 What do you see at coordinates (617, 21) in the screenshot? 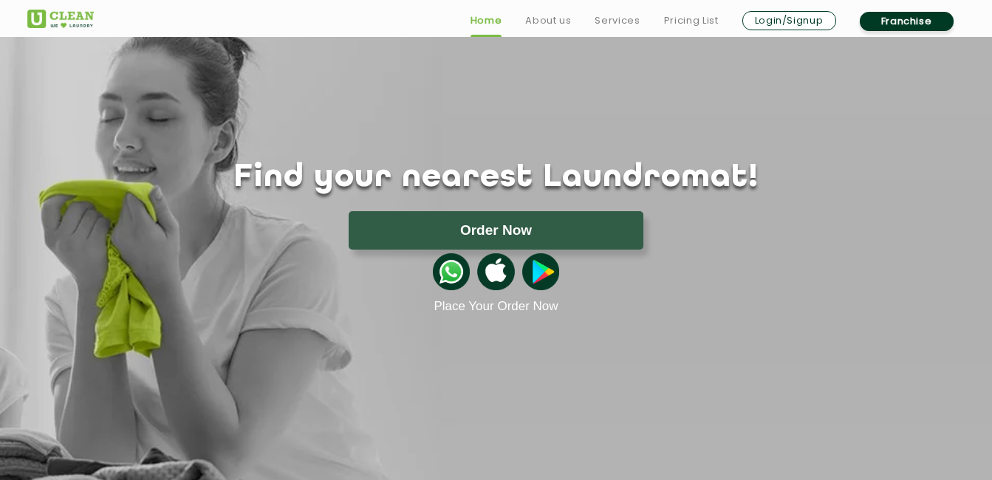
I see `a: Services` at bounding box center [617, 21].